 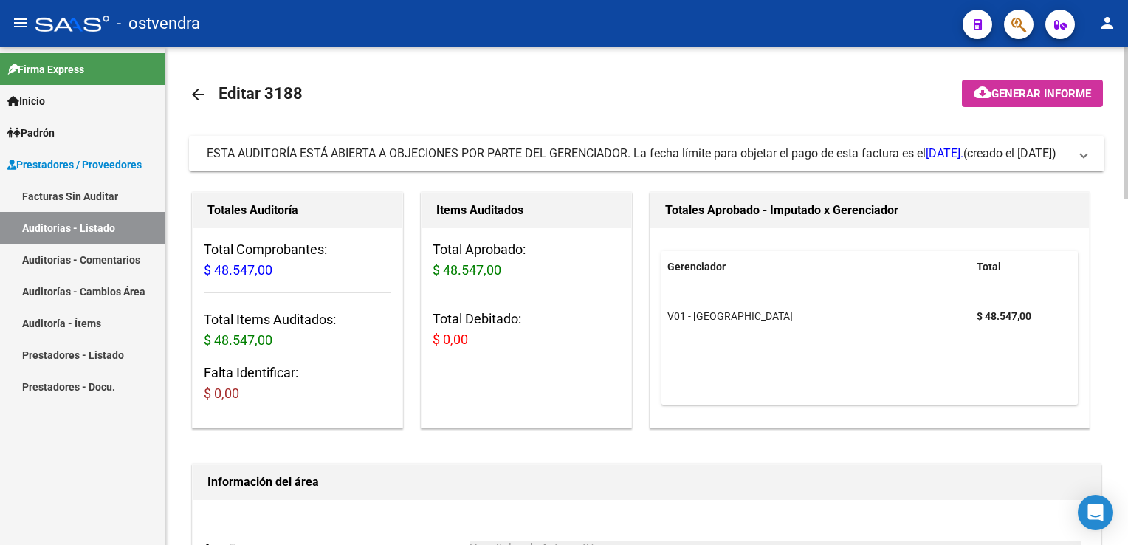 I want to click on mat-icon: arrow_back, so click(x=198, y=94).